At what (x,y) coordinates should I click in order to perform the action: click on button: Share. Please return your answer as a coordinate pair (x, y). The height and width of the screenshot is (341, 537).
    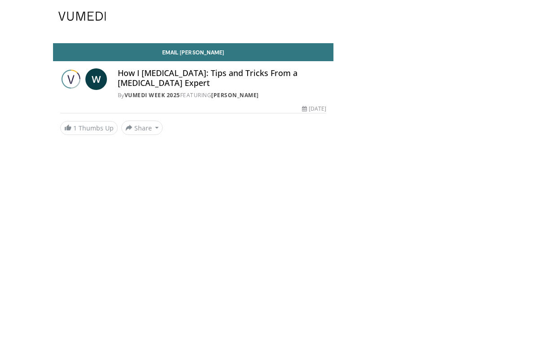
    Looking at the image, I should click on (142, 128).